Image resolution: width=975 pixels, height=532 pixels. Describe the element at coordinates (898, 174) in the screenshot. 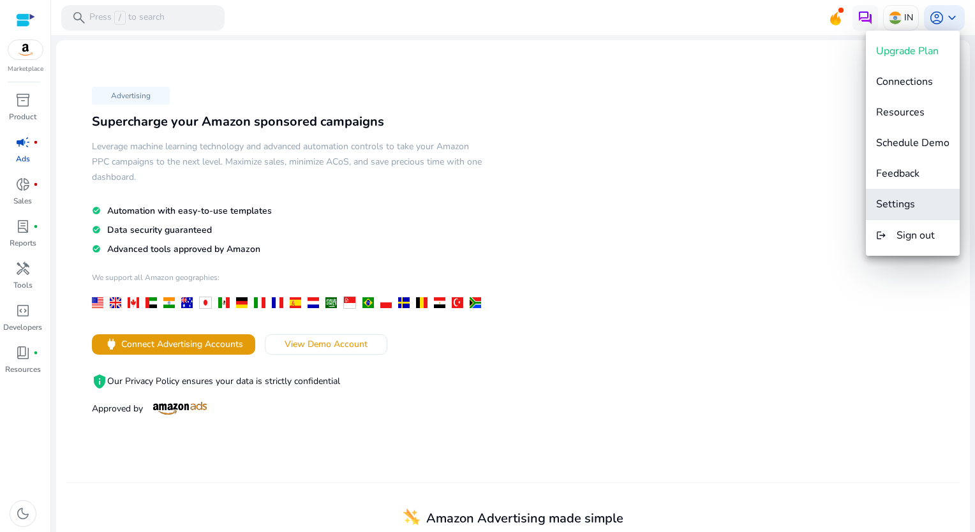

I see `span: Feedback` at that location.